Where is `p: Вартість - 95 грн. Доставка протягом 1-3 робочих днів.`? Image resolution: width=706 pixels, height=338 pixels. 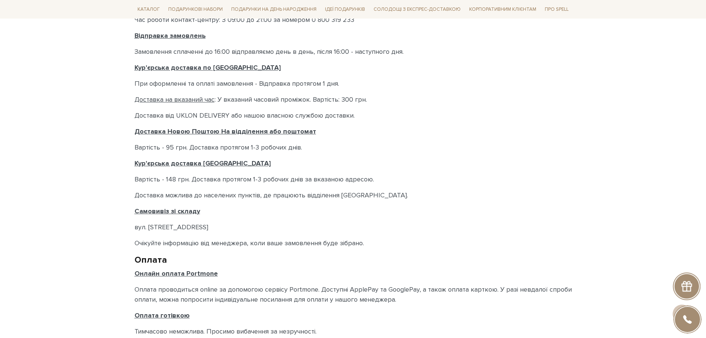
p: Вартість - 95 грн. Доставка протягом 1-3 робочих днів. is located at coordinates (353, 147).